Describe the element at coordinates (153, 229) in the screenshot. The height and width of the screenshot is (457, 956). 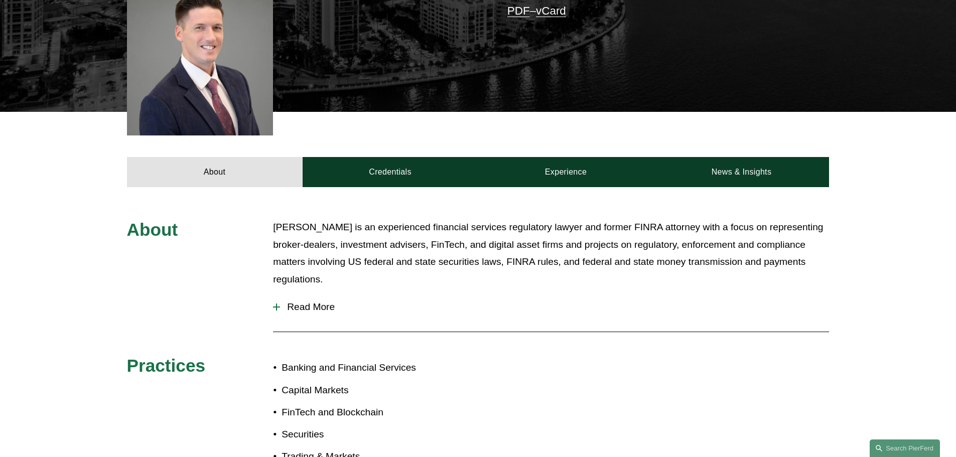
I see `span: About` at that location.